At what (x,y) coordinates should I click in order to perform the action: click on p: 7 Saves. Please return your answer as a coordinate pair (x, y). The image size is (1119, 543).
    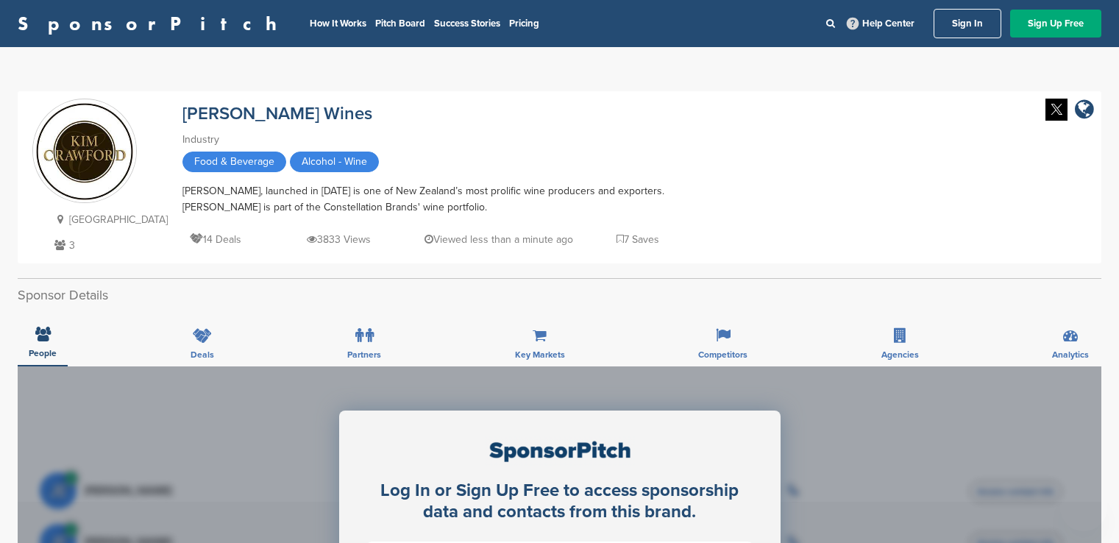
    Looking at the image, I should click on (638, 239).